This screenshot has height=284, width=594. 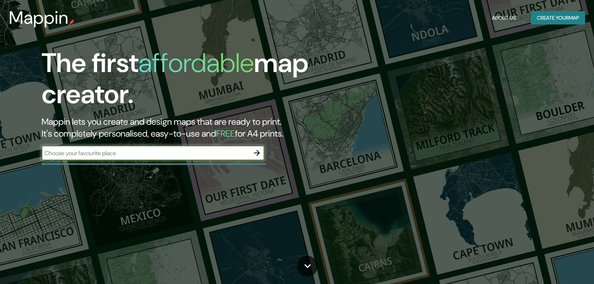 I want to click on img: mappin-pin, so click(x=72, y=22).